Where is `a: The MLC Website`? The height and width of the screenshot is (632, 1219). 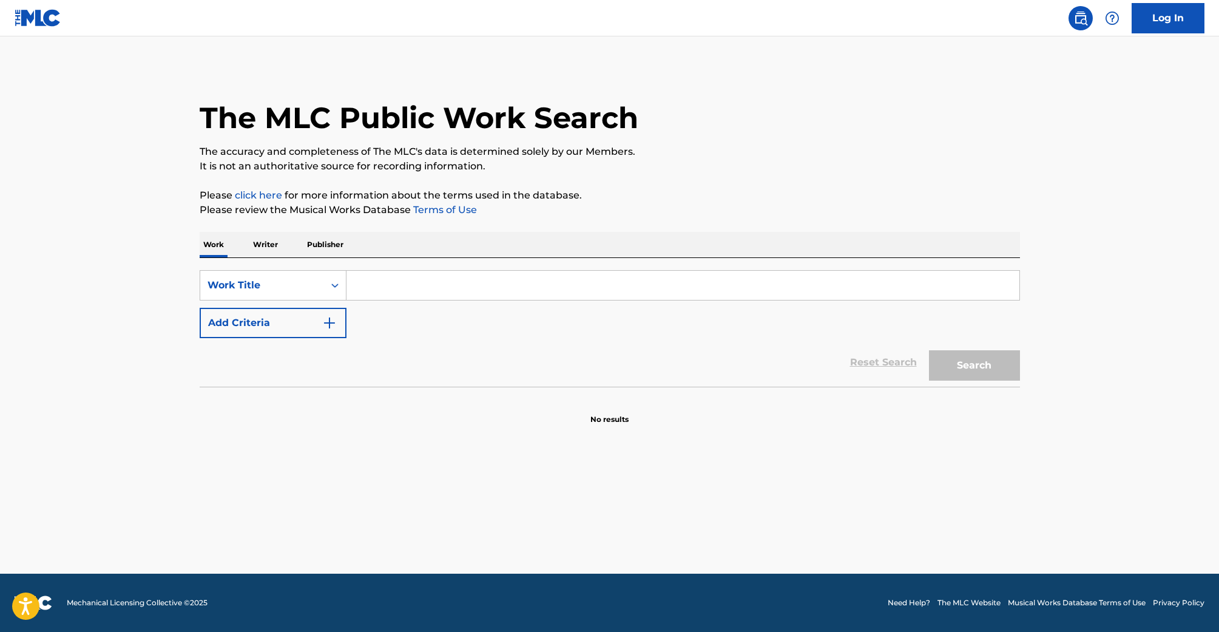 a: The MLC Website is located at coordinates (969, 602).